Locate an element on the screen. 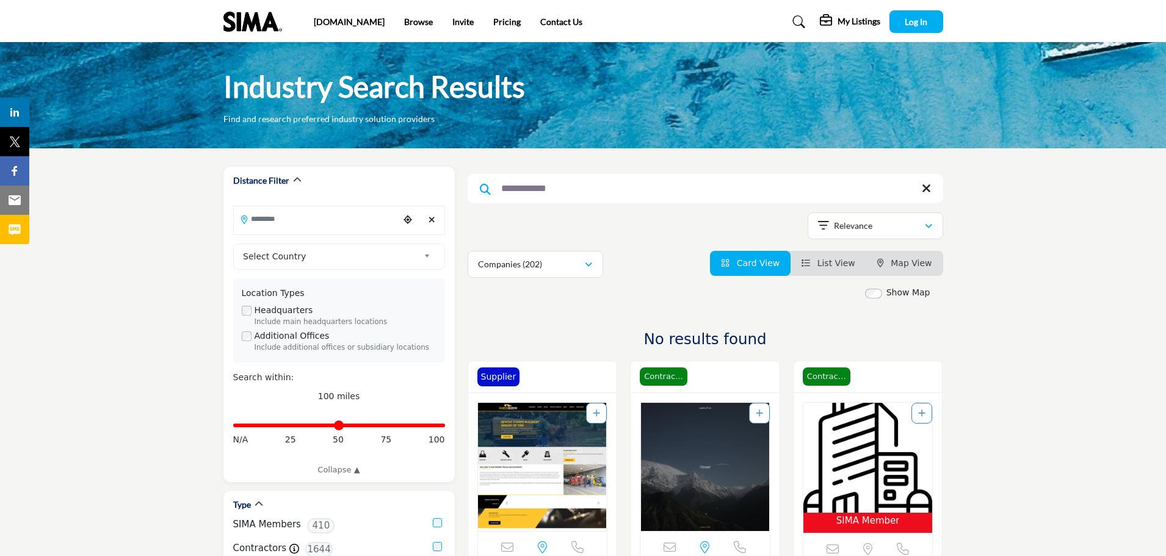 This screenshot has width=1166, height=556. span: 25 is located at coordinates (291, 439).